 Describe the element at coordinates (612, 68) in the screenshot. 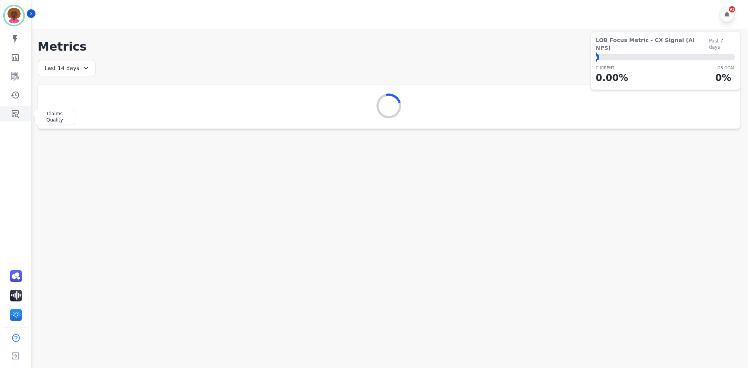

I see `p: CURRENT` at that location.